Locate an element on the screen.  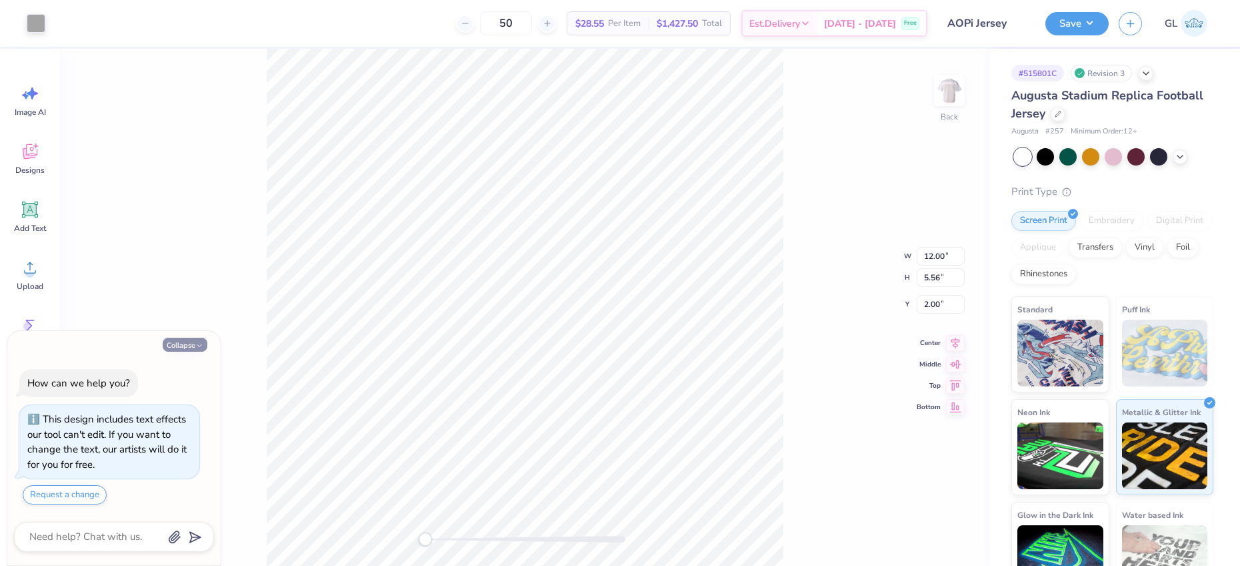
div: This design includes text effects our tool can't edit. If you want to change the text, our artist... is located at coordinates (107, 441).